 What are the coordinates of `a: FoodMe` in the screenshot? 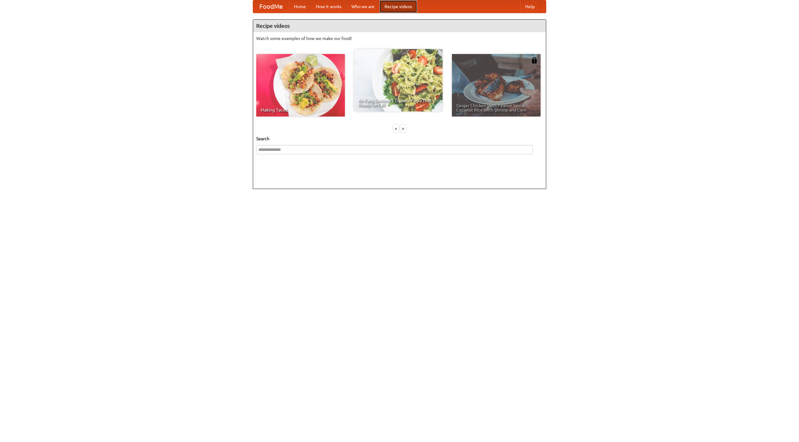 It's located at (271, 7).